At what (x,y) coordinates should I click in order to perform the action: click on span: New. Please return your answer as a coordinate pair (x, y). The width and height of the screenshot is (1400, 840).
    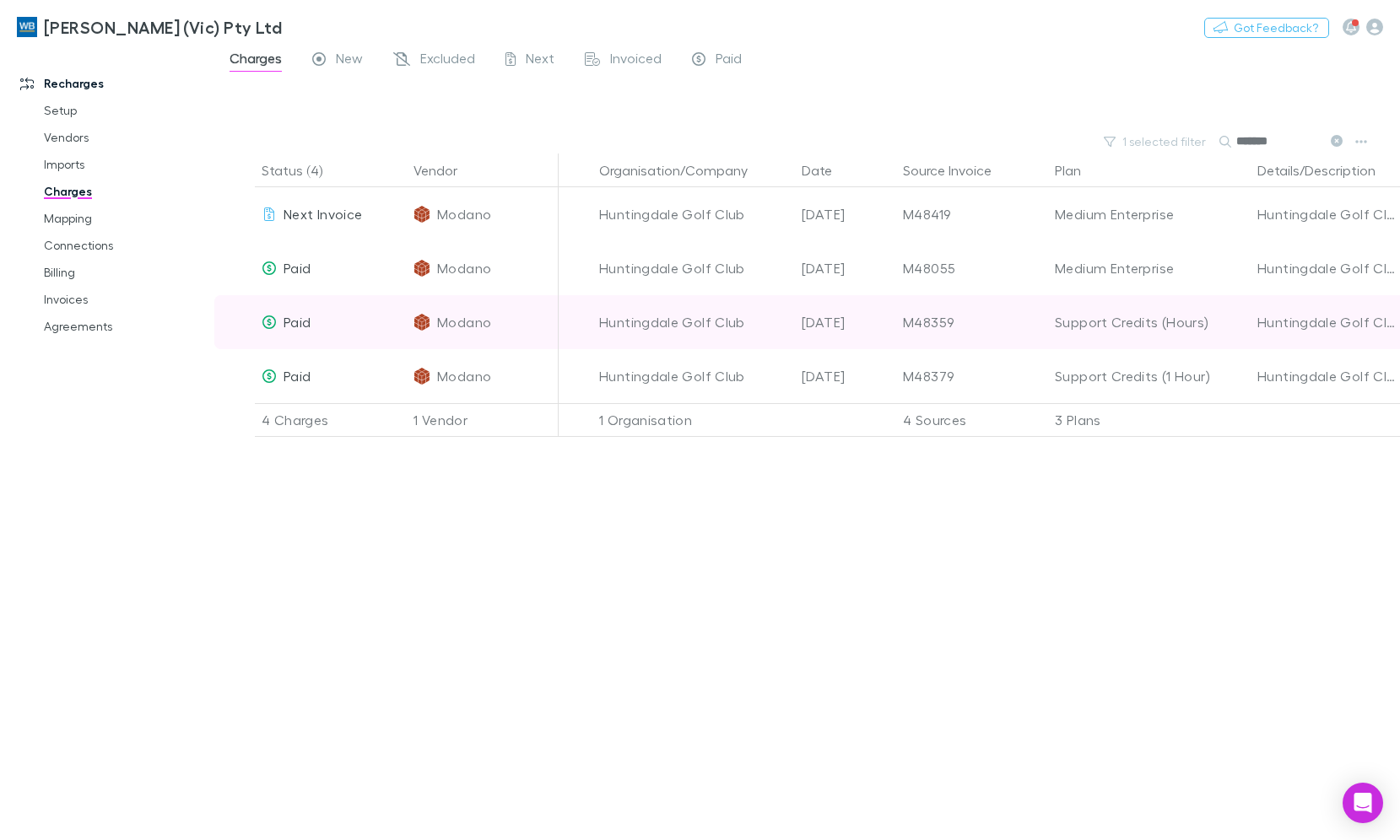
    Looking at the image, I should click on (350, 61).